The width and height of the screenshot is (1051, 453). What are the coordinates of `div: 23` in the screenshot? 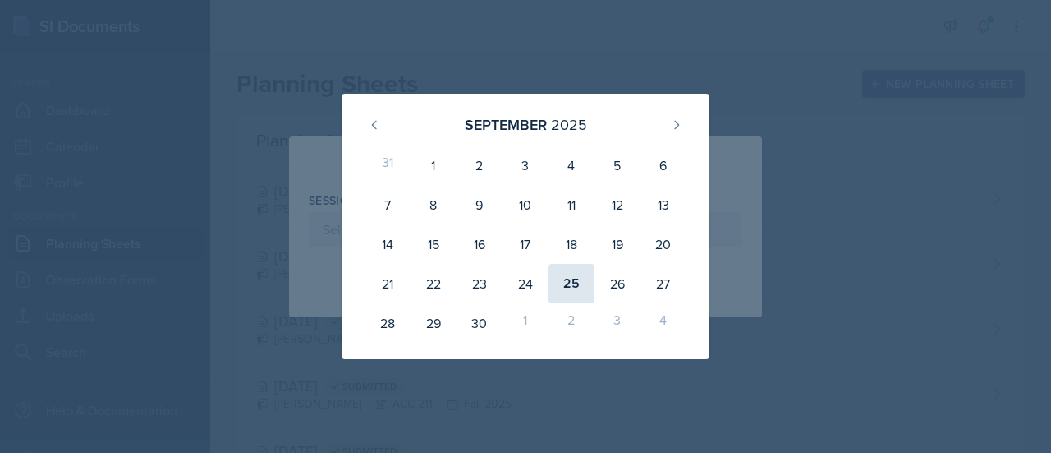 It's located at (480, 283).